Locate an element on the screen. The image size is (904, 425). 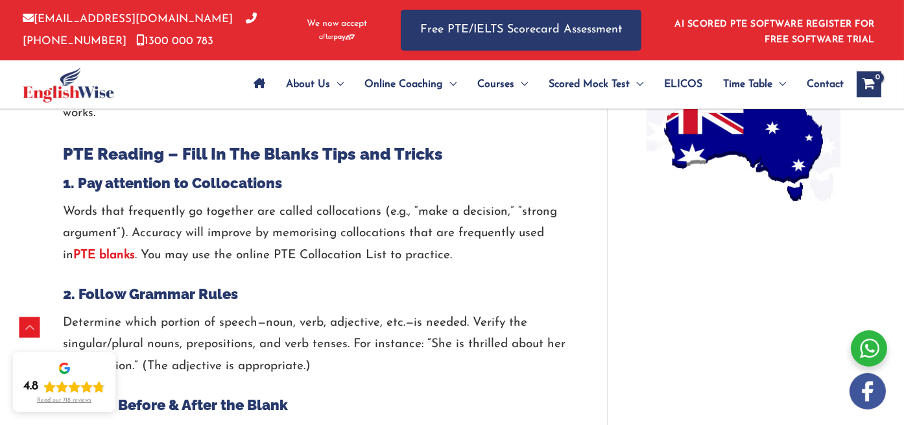
a: Online CoachingMenu Toggle is located at coordinates (411, 84).